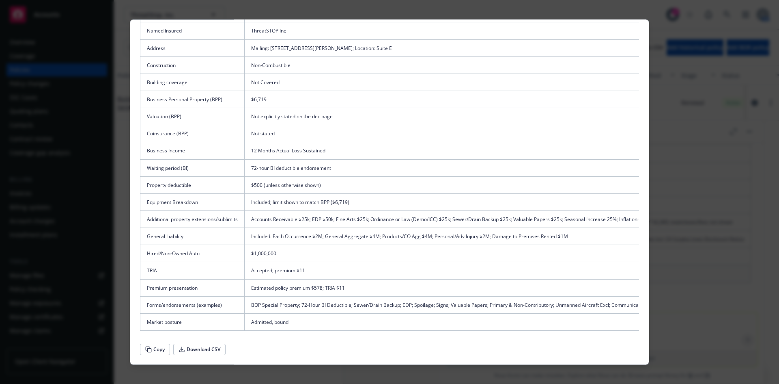 The height and width of the screenshot is (384, 779). I want to click on td: Building coverage, so click(192, 82).